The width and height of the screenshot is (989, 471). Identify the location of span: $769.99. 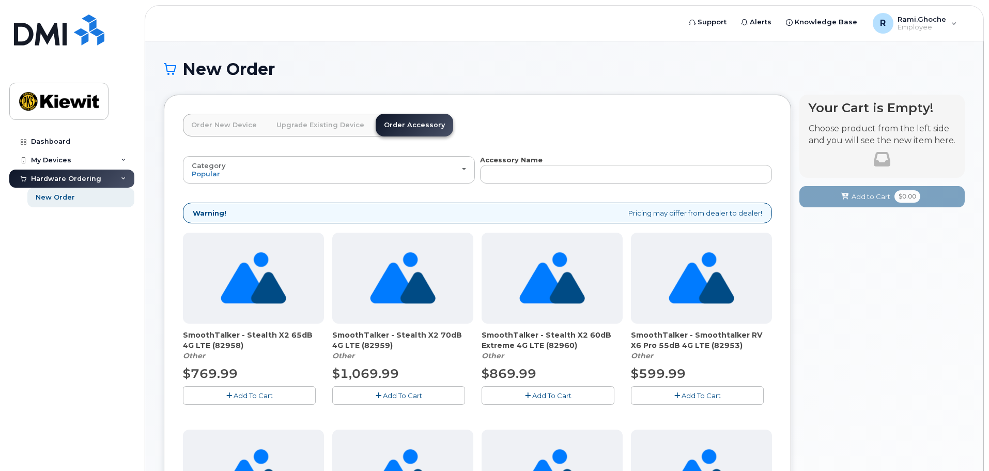
(210, 373).